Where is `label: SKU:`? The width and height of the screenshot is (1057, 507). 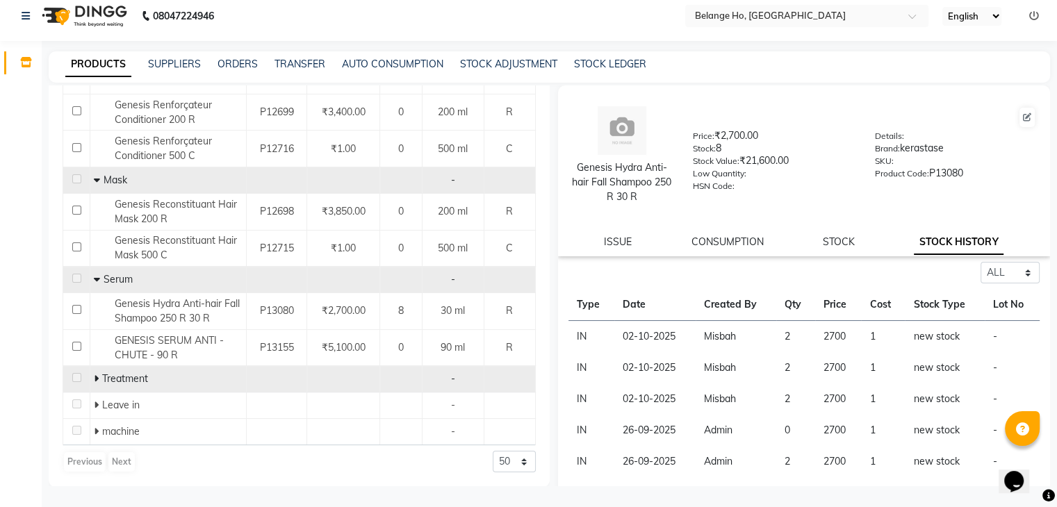 label: SKU: is located at coordinates (884, 161).